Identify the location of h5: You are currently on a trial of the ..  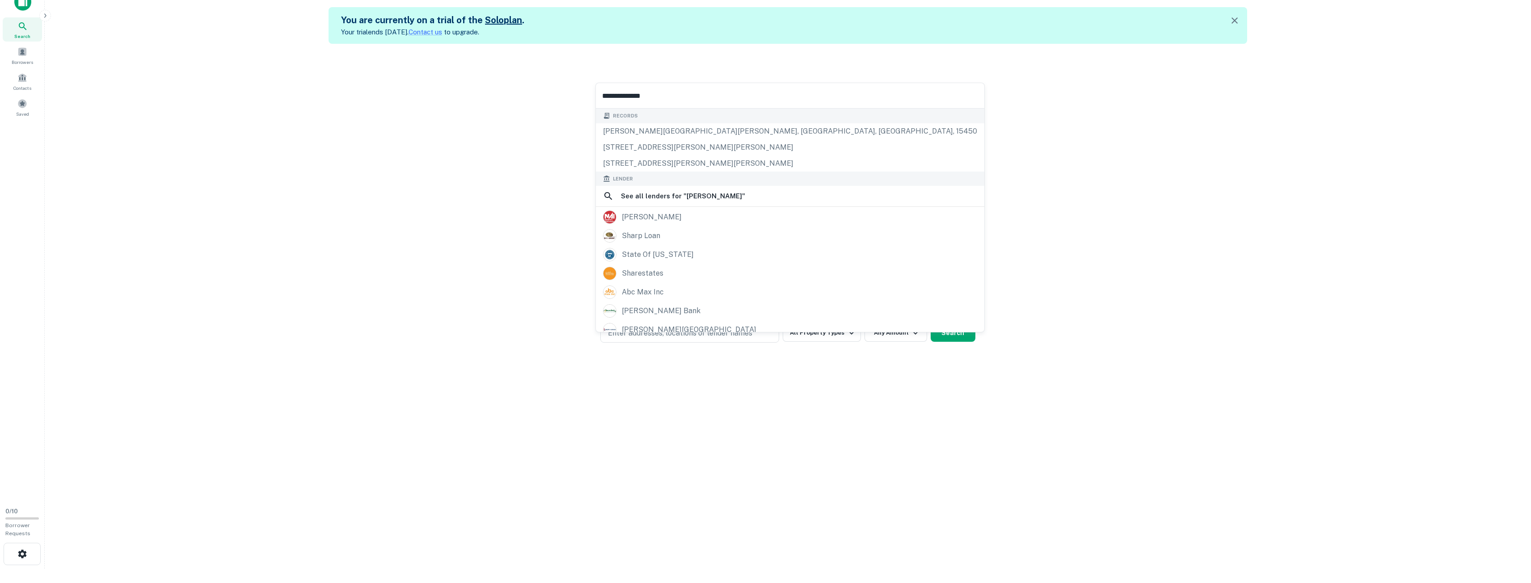
(433, 20).